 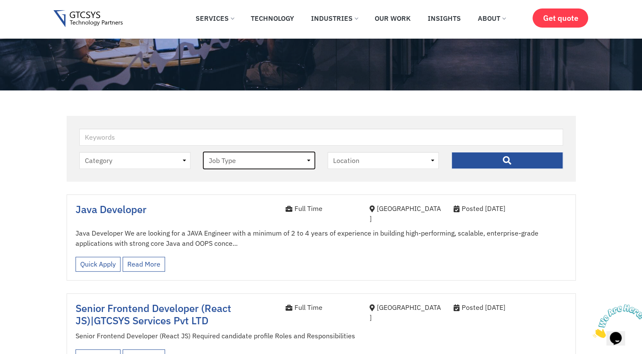 What do you see at coordinates (560, 18) in the screenshot?
I see `span: Get quote` at bounding box center [560, 18].